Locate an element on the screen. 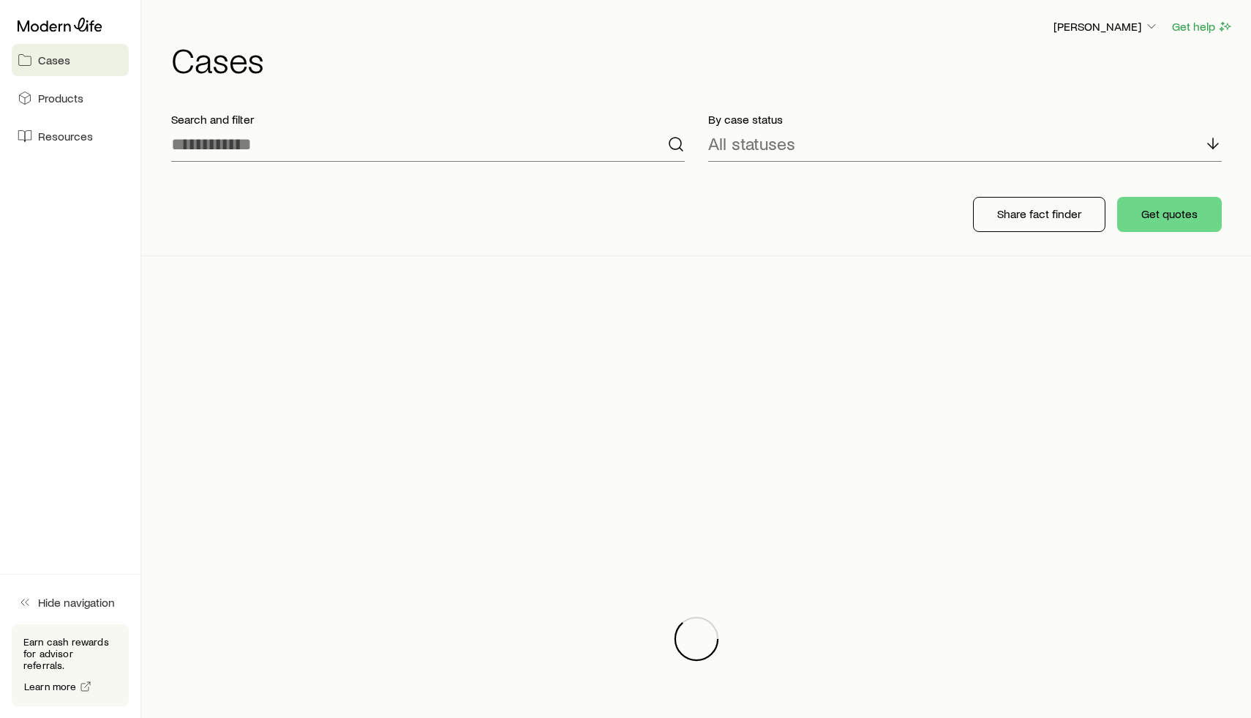 The height and width of the screenshot is (718, 1251). p: All statuses is located at coordinates (751, 143).